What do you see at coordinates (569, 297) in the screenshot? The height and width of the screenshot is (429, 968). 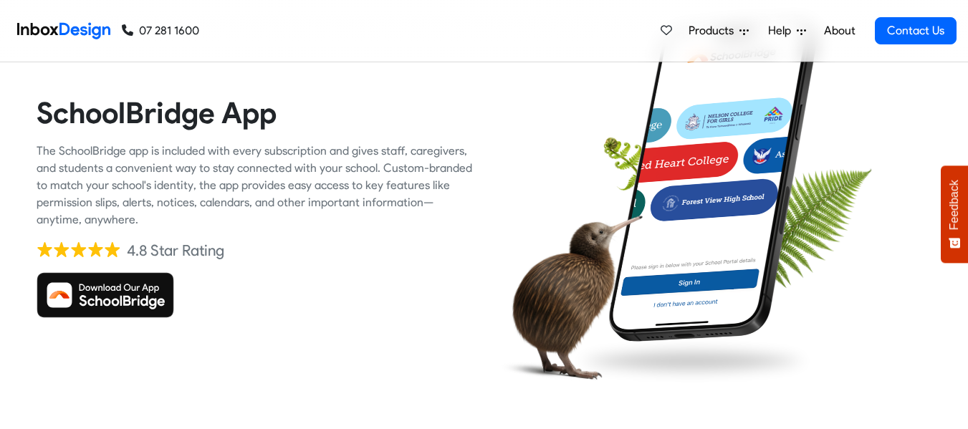 I see `img: kiwi_bird.png` at bounding box center [569, 297].